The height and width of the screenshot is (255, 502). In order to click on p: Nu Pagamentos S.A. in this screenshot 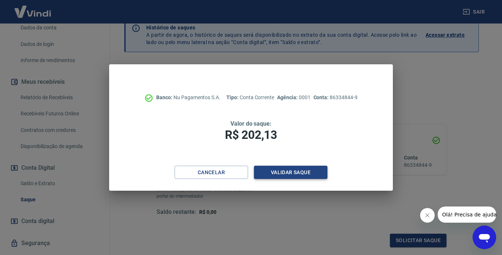, I will do `click(188, 97)`.